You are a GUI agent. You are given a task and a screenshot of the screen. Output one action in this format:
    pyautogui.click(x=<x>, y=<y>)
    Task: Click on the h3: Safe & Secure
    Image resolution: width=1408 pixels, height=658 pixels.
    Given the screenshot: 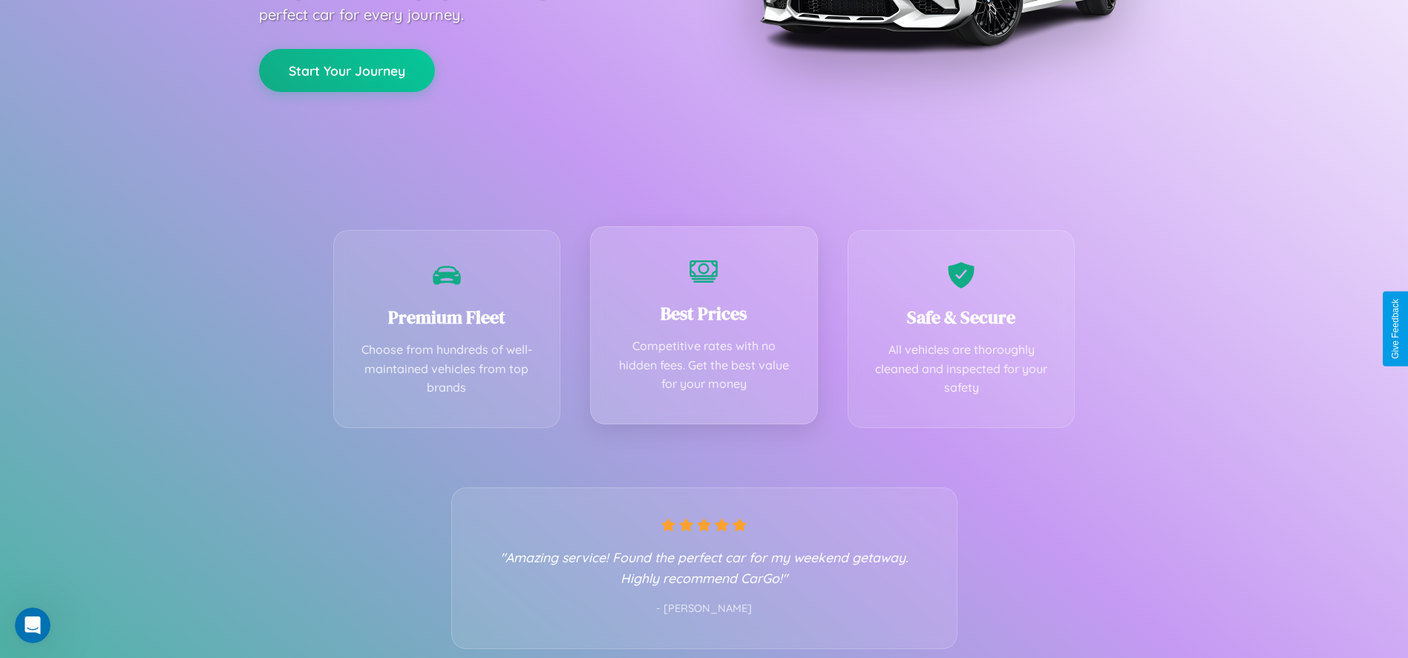 What is the action you would take?
    pyautogui.click(x=961, y=317)
    